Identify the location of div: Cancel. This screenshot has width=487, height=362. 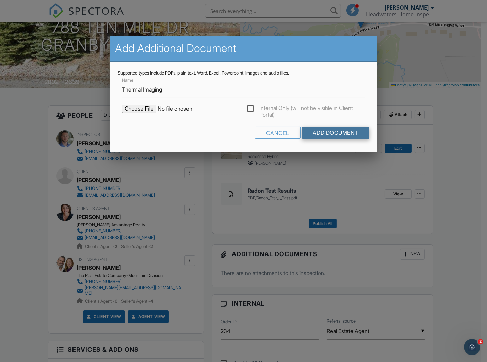
(278, 133).